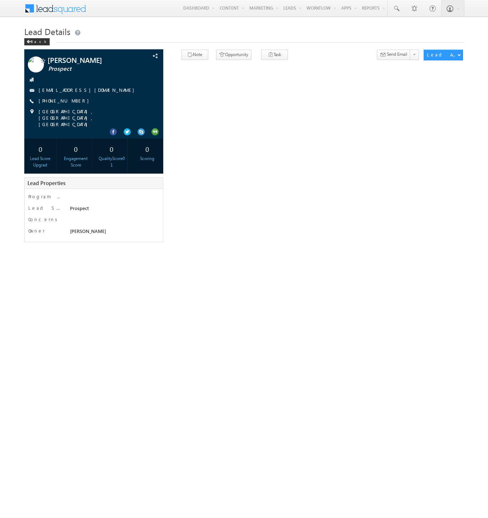 The width and height of the screenshot is (488, 518). I want to click on span: Lead Properties, so click(46, 183).